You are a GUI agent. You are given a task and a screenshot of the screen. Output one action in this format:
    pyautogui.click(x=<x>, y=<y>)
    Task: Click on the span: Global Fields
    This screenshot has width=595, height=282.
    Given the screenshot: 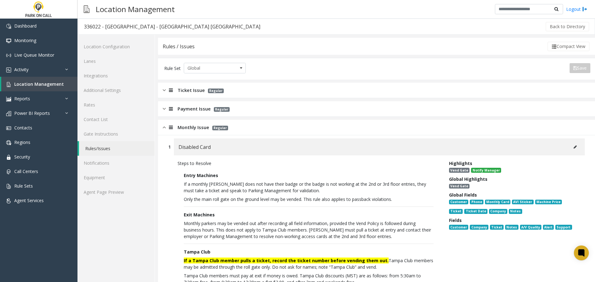 What is the action you would take?
    pyautogui.click(x=463, y=195)
    